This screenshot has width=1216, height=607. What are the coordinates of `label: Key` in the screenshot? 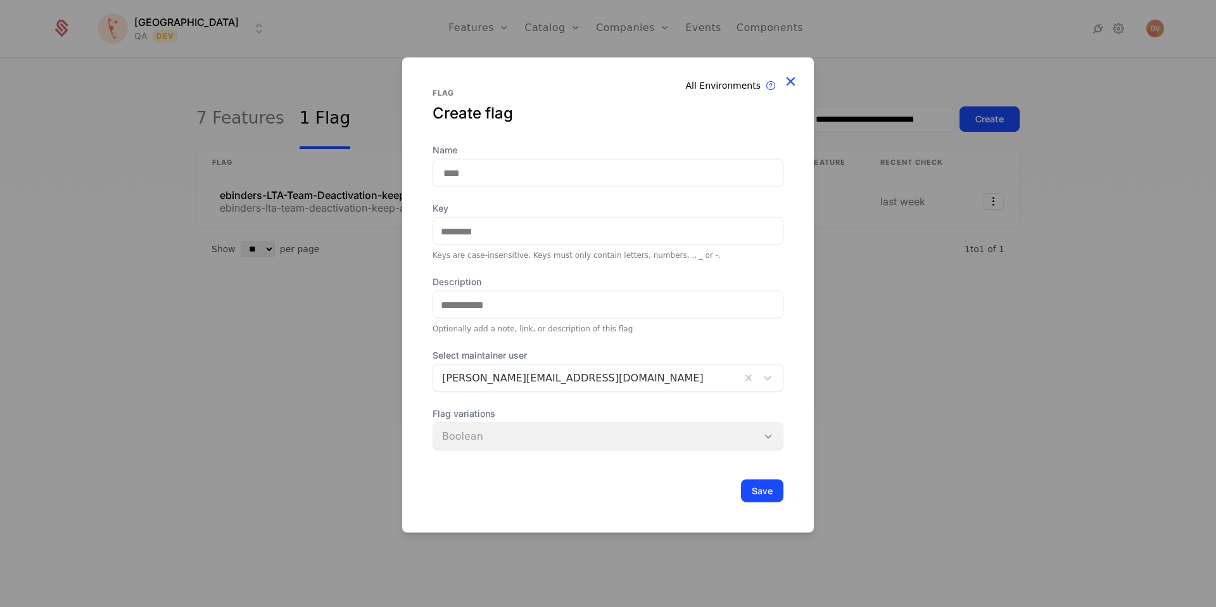 It's located at (608, 208).